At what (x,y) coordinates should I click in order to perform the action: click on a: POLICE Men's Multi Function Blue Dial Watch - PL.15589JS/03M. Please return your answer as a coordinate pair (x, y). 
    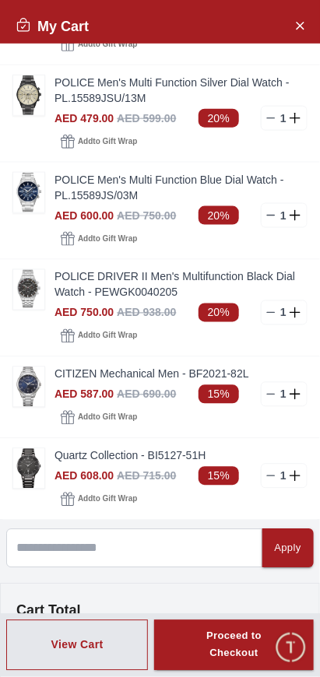
    Looking at the image, I should click on (180, 187).